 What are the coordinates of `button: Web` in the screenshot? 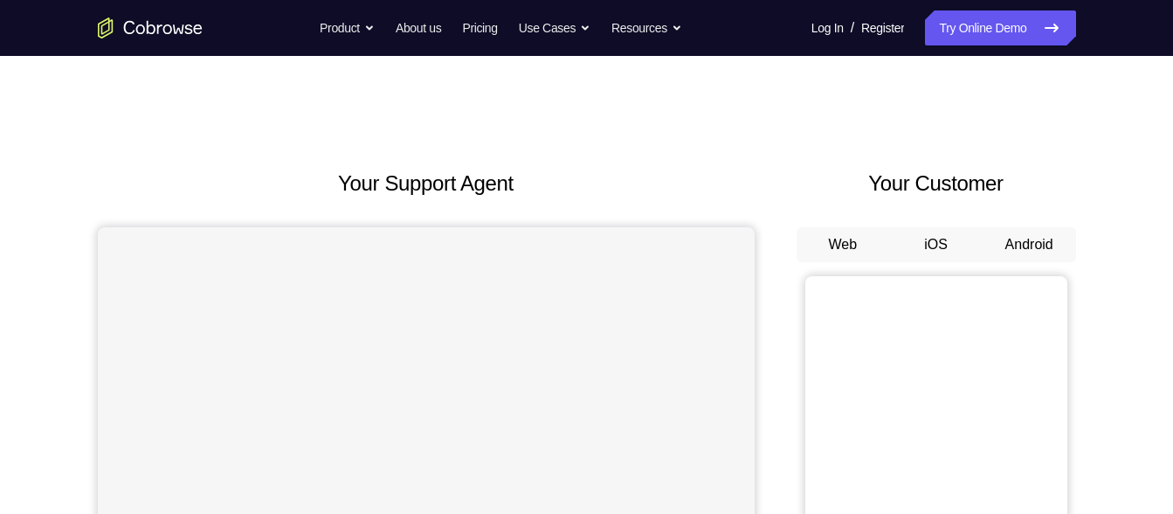 It's located at (843, 245).